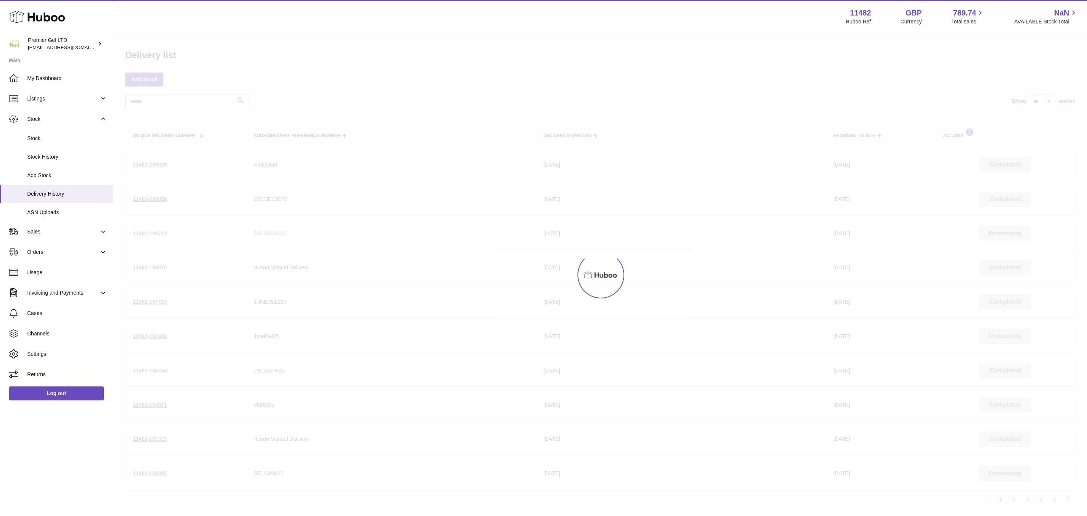 This screenshot has height=516, width=1087. What do you see at coordinates (63, 252) in the screenshot?
I see `span: Orders` at bounding box center [63, 252].